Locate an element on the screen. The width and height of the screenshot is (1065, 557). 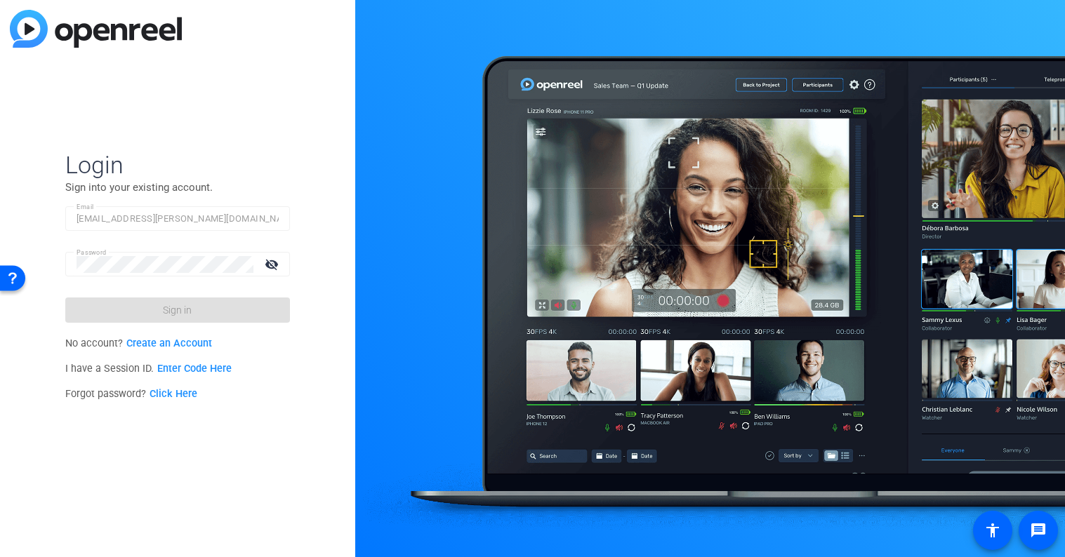
span: I have a Session ID. is located at coordinates (148, 369).